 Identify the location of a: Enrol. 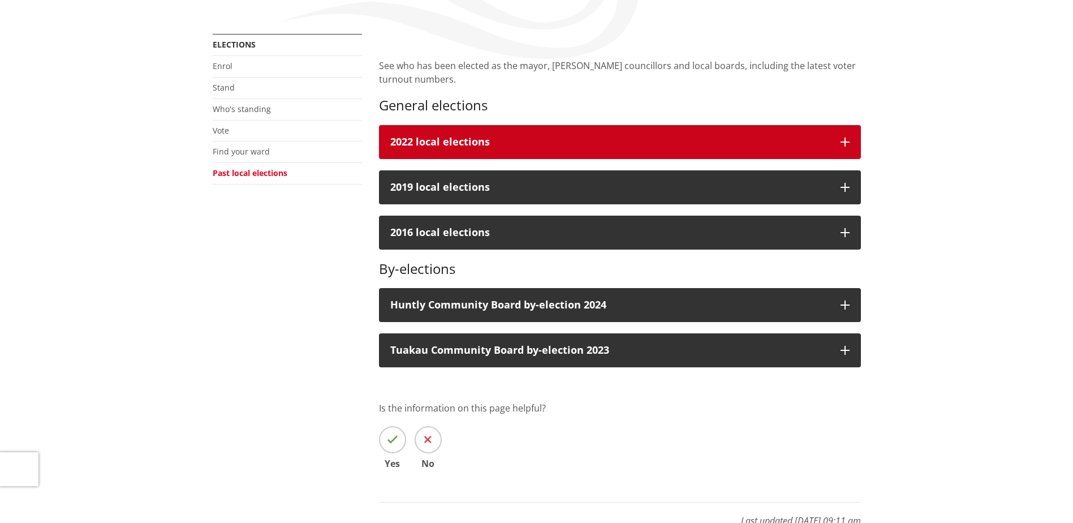
(222, 66).